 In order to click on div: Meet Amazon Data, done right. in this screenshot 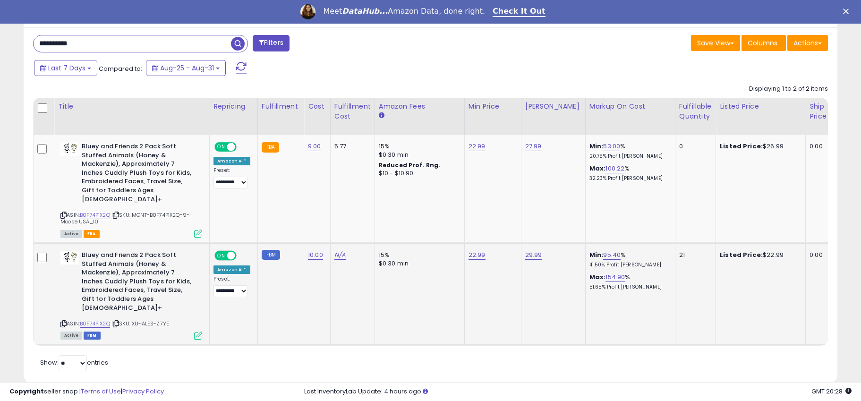, I will do `click(404, 11)`.